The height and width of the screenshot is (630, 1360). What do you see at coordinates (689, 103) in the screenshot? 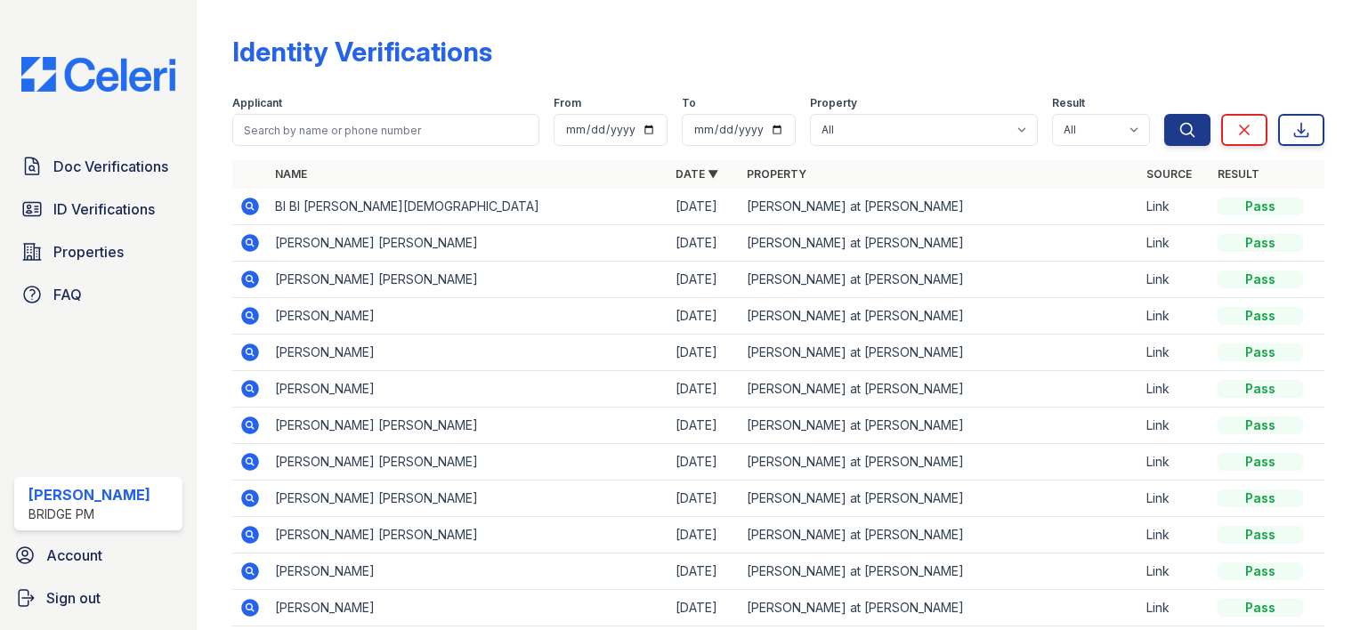
I see `label: To` at bounding box center [689, 103].